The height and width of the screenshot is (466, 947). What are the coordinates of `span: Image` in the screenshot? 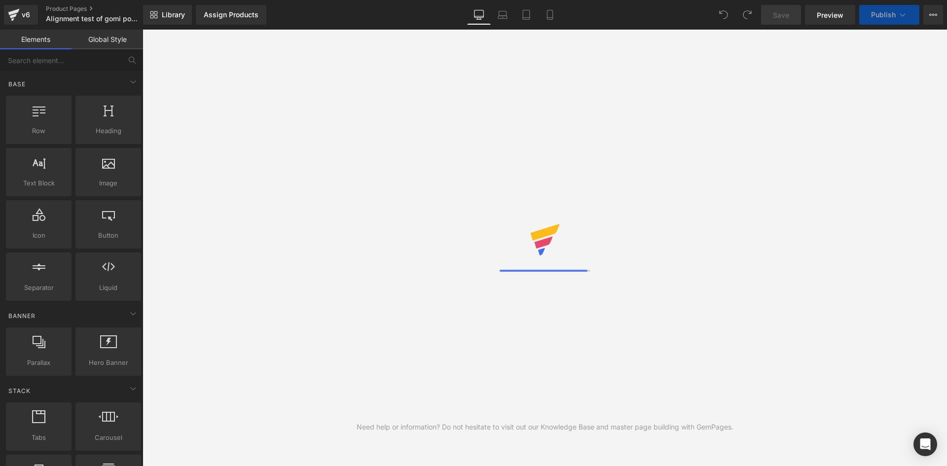 It's located at (108, 183).